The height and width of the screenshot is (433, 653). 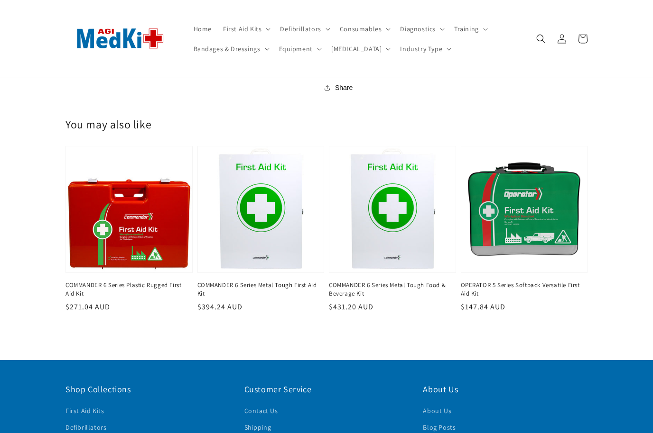 I want to click on summary: Diagnostics, so click(x=421, y=29).